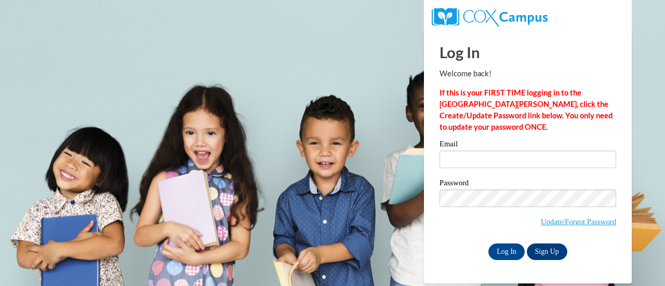  What do you see at coordinates (506, 252) in the screenshot?
I see `input: Log In` at bounding box center [506, 252].